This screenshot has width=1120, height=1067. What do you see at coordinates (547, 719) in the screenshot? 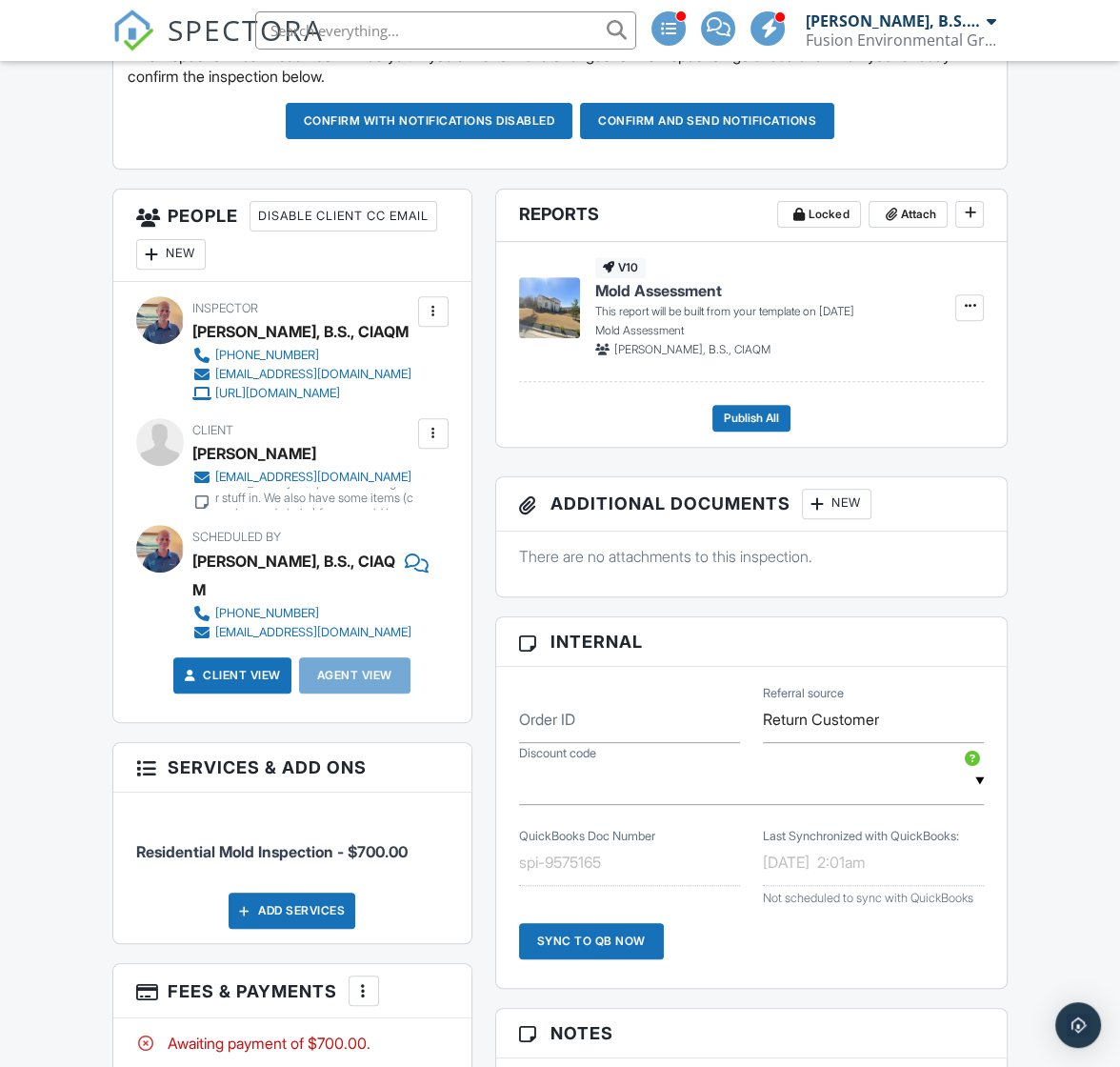
I see `label: Order ID` at bounding box center [547, 719].